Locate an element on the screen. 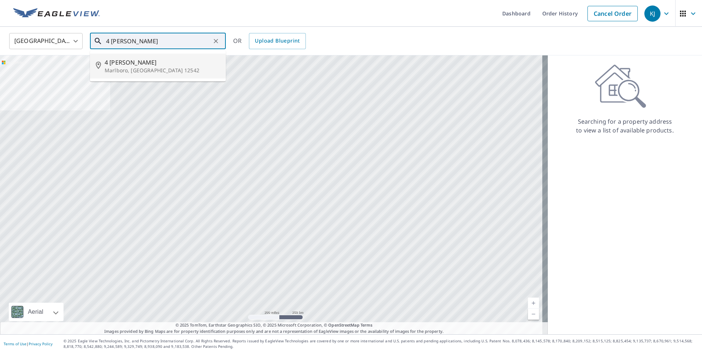 The width and height of the screenshot is (702, 353). a: OpenStreetMap is located at coordinates (344, 325).